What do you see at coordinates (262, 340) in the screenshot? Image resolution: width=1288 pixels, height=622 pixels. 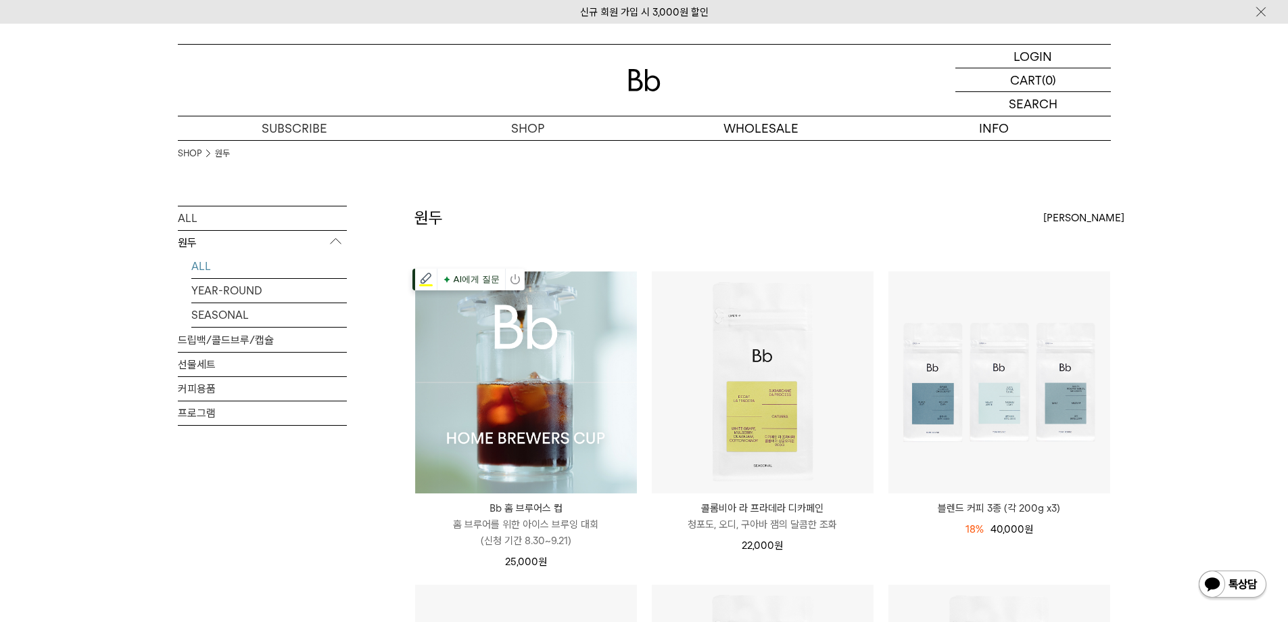 I see `a: 드립백/콜드브루/캡슐` at bounding box center [262, 340].